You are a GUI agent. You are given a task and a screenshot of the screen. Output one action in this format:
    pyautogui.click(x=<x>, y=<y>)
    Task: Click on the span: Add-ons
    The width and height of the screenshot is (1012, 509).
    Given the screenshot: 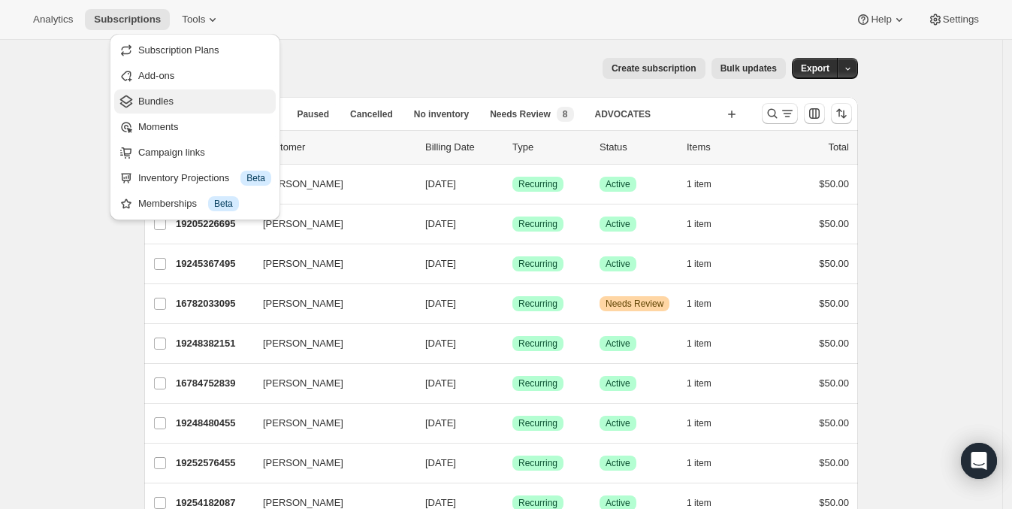 What is the action you would take?
    pyautogui.click(x=156, y=75)
    